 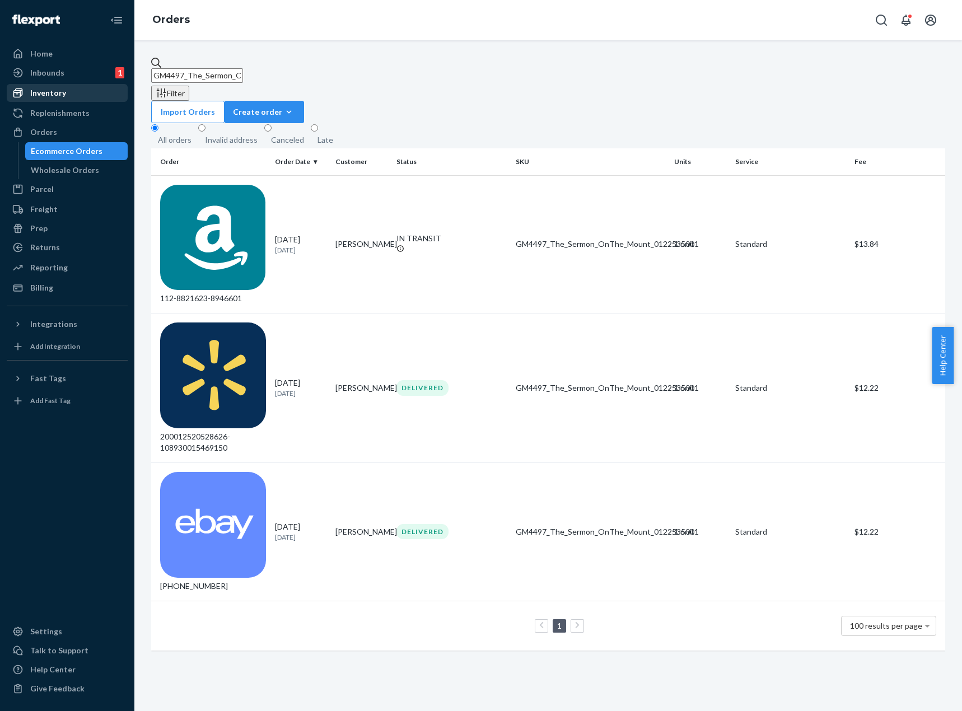 What do you see at coordinates (67, 378) in the screenshot?
I see `button: Fast Tags` at bounding box center [67, 378].